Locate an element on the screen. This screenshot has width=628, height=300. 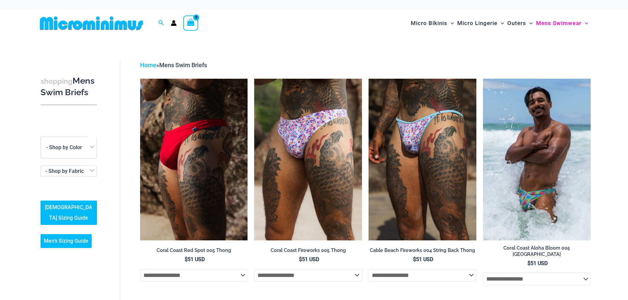
a: Coral Coast Red Spot 005 Thong 11Coral Coast Red Spot 005 Thong 12Coral Coast Red Spot 005 Thong 12 is located at coordinates (194, 160).